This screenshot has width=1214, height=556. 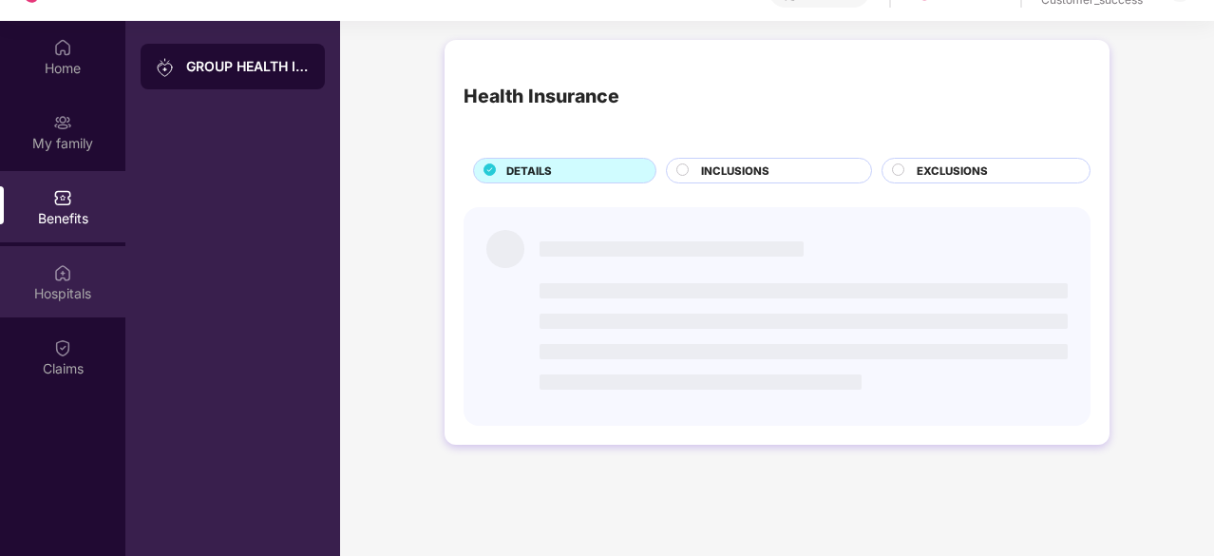 What do you see at coordinates (248, 66) in the screenshot?
I see `div: GROUP HEALTH INSURANCE` at bounding box center [248, 66].